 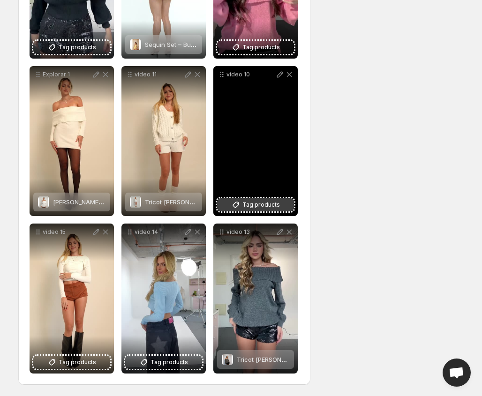 I want to click on p: video 13, so click(x=251, y=232).